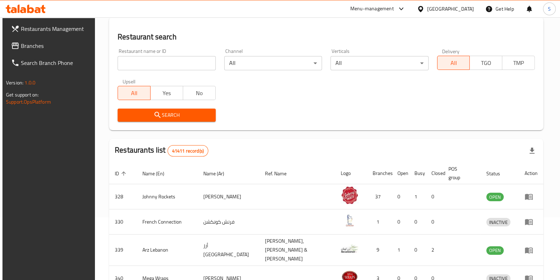 Image resolution: width=560 pixels, height=280 pixels. I want to click on th: Branches, so click(380, 173).